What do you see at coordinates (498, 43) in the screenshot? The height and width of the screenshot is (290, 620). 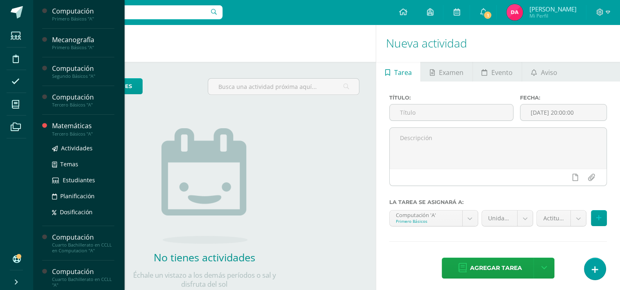 I see `h1: Nueva actividad` at bounding box center [498, 43].